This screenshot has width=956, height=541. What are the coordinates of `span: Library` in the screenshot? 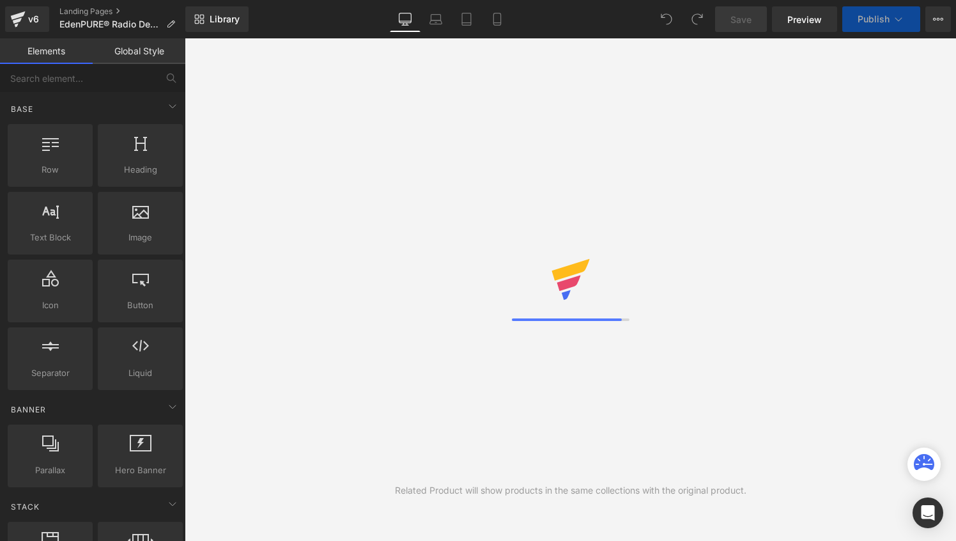 It's located at (224, 19).